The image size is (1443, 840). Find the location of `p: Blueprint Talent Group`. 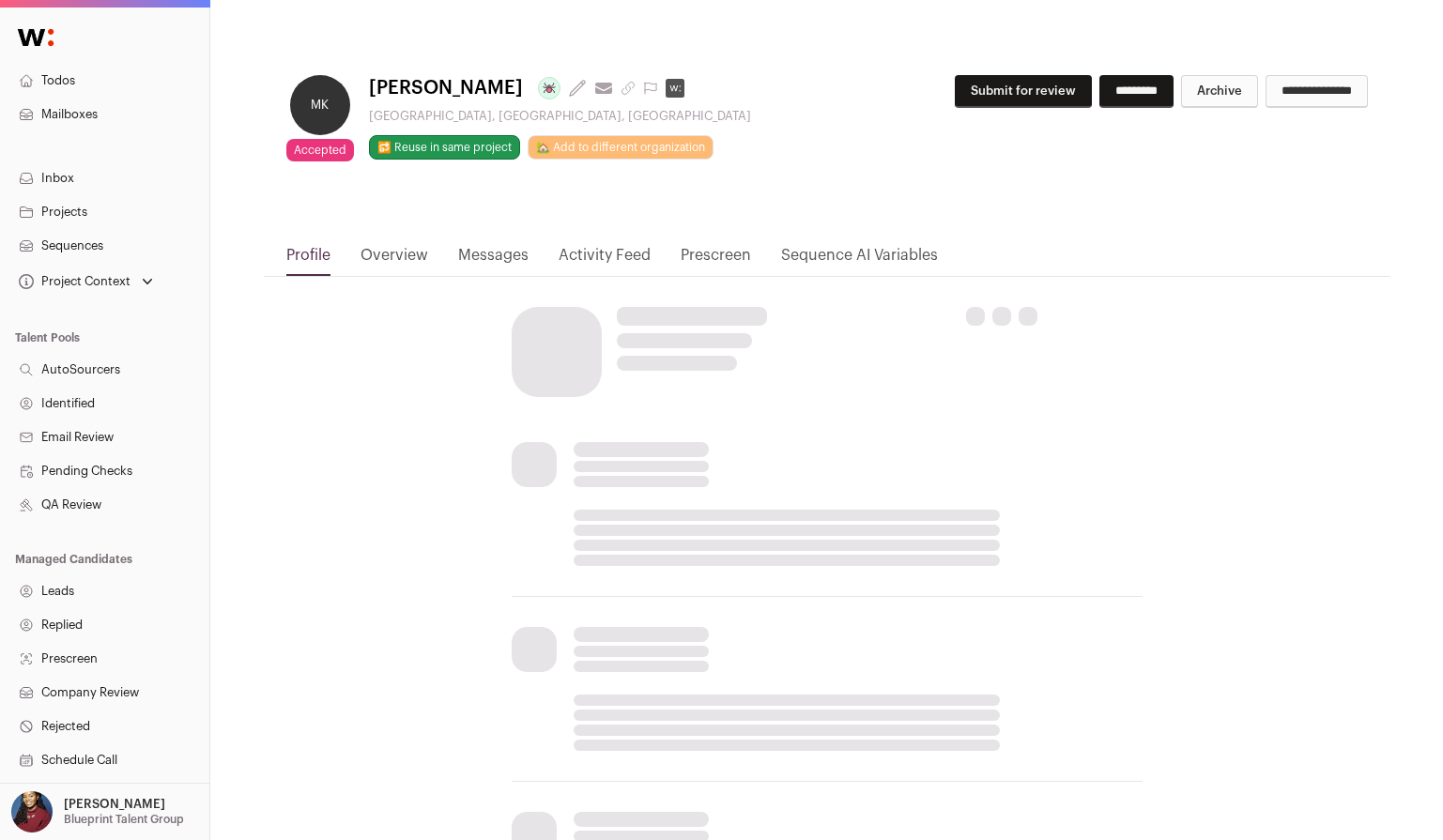

p: Blueprint Talent Group is located at coordinates (124, 819).